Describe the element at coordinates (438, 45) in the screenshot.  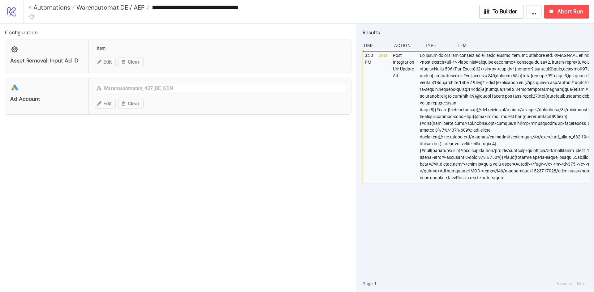
I see `div: Type` at that location.